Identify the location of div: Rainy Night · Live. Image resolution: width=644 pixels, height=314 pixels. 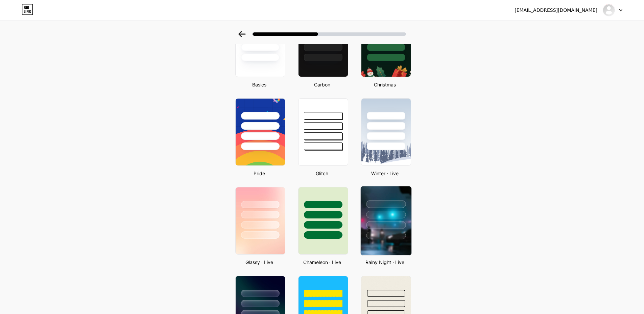
(385, 262).